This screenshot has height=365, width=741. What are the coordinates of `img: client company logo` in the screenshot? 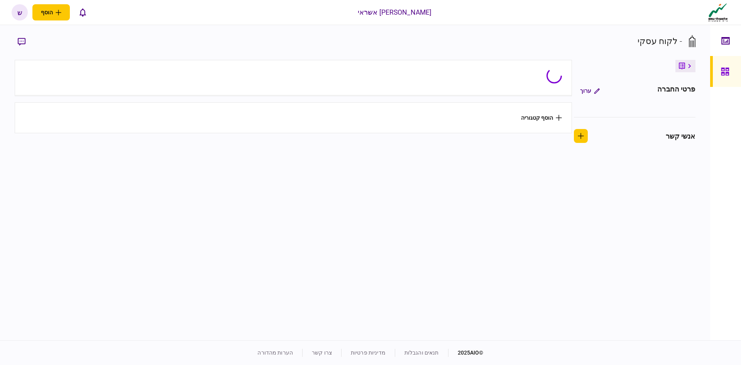 It's located at (718, 12).